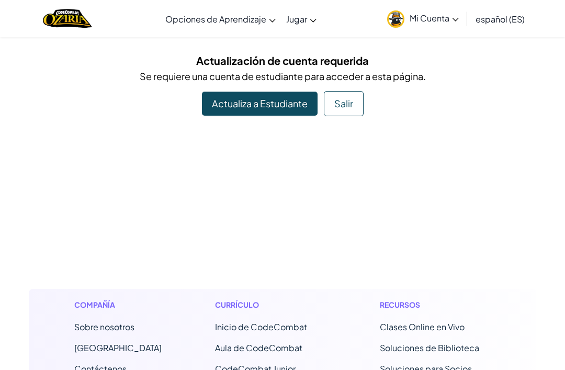 The height and width of the screenshot is (370, 565). Describe the element at coordinates (422, 18) in the screenshot. I see `a: Mi Cuenta` at that location.